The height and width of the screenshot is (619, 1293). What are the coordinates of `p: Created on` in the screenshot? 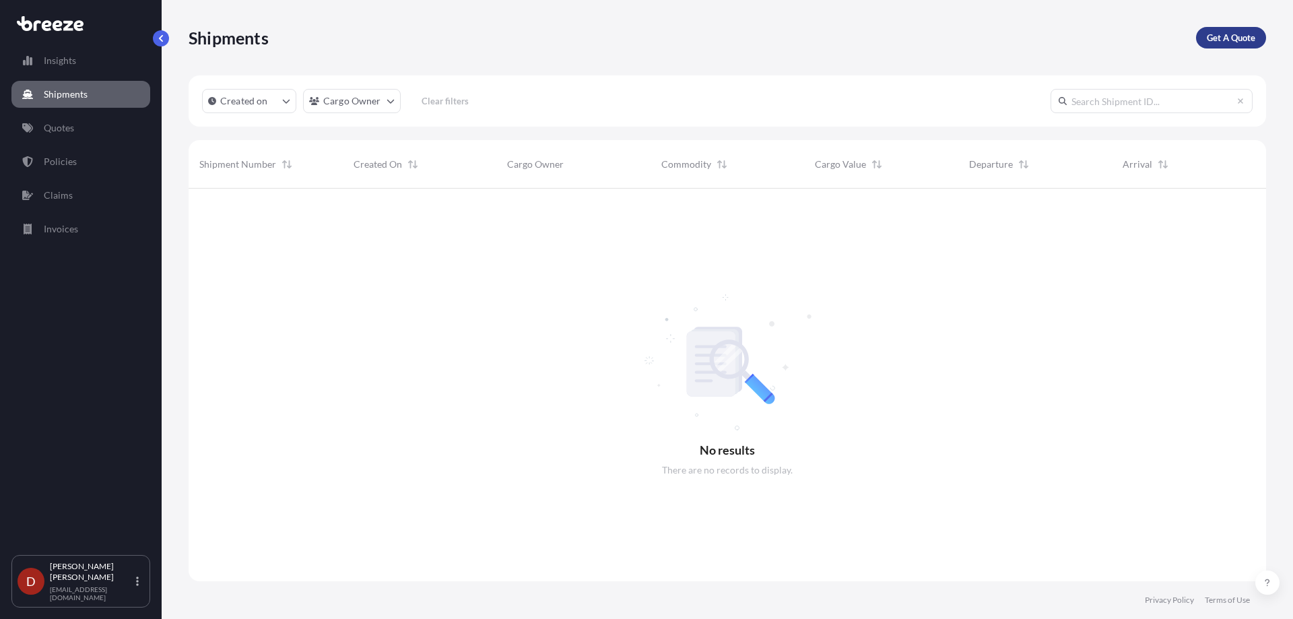 It's located at (244, 101).